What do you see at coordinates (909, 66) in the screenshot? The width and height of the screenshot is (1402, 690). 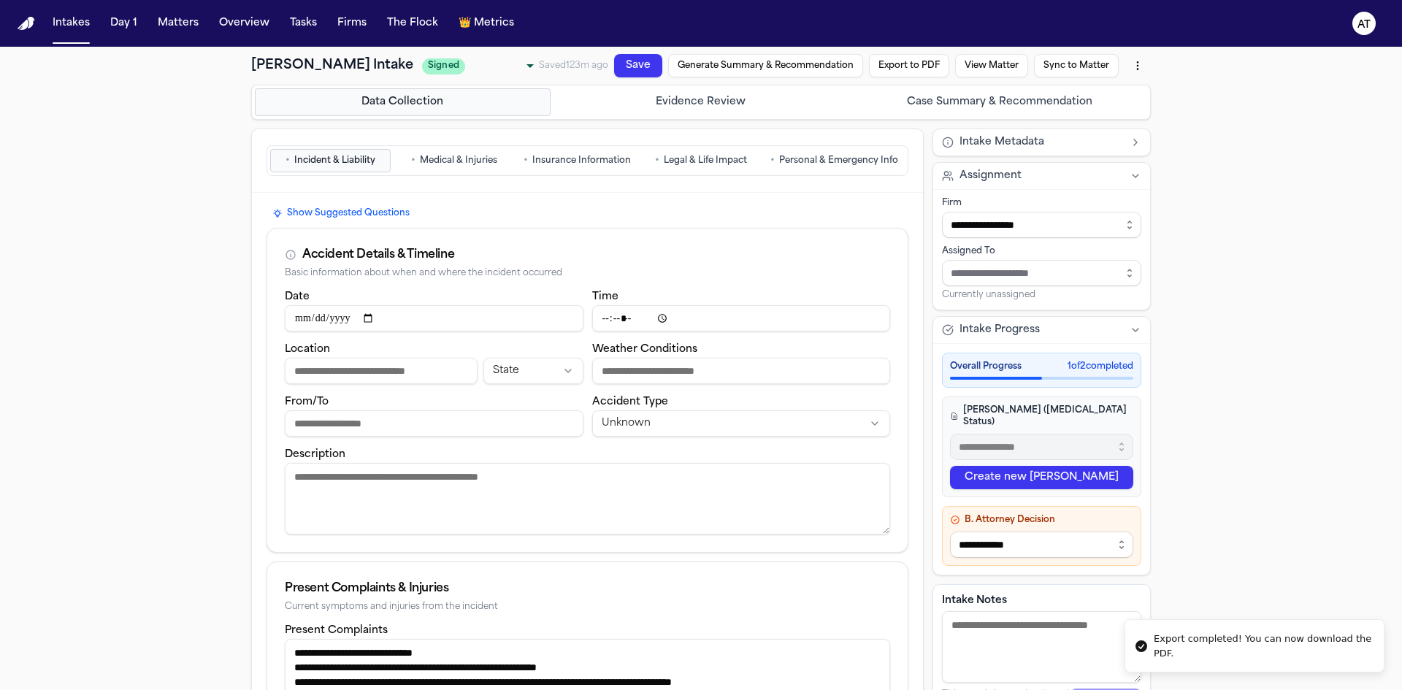 I see `button: Export to PDF` at bounding box center [909, 66].